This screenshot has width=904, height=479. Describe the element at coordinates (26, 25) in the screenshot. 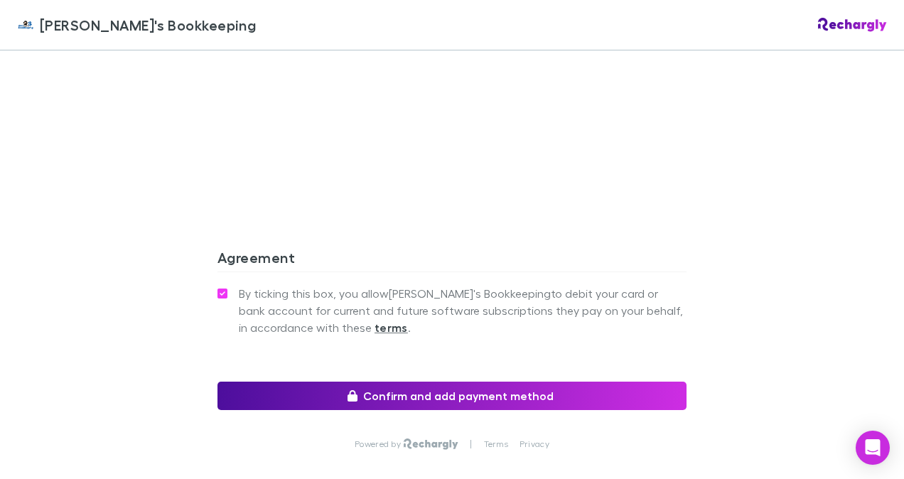

I see `img: Jim's Bookkeeping's Logo` at that location.